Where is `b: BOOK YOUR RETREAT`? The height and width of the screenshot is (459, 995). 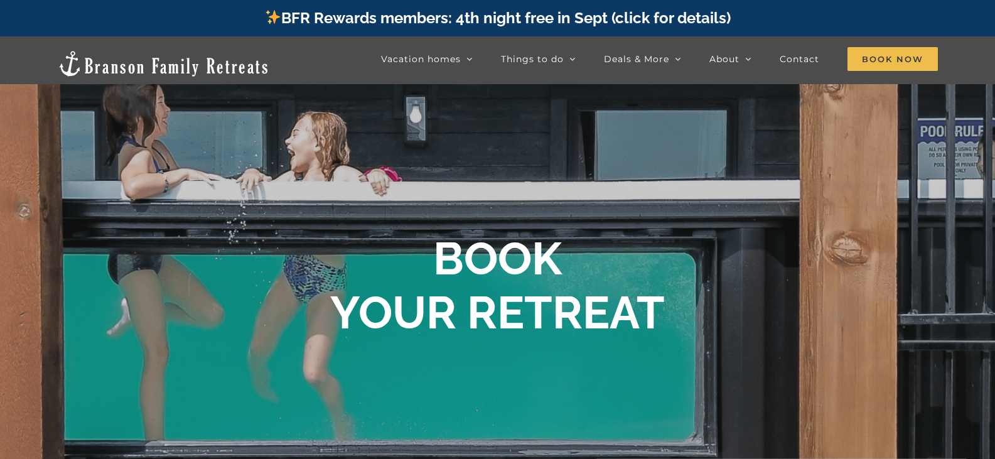 b: BOOK YOUR RETREAT is located at coordinates (497, 284).